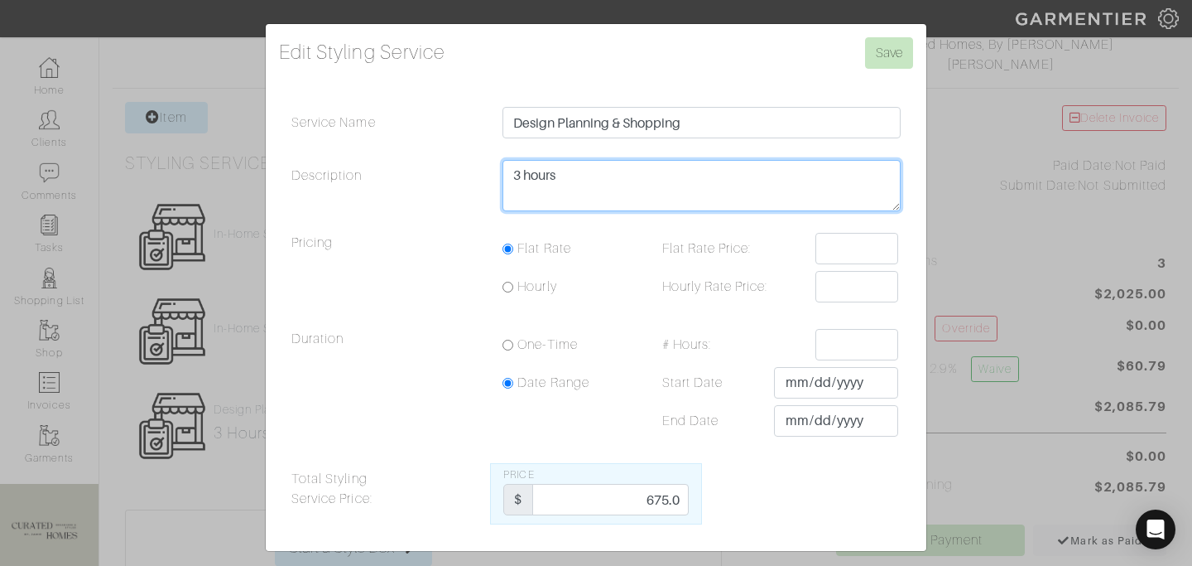 The height and width of the screenshot is (566, 1192). Describe the element at coordinates (733, 344) in the screenshot. I see `label: # Hours:` at that location.